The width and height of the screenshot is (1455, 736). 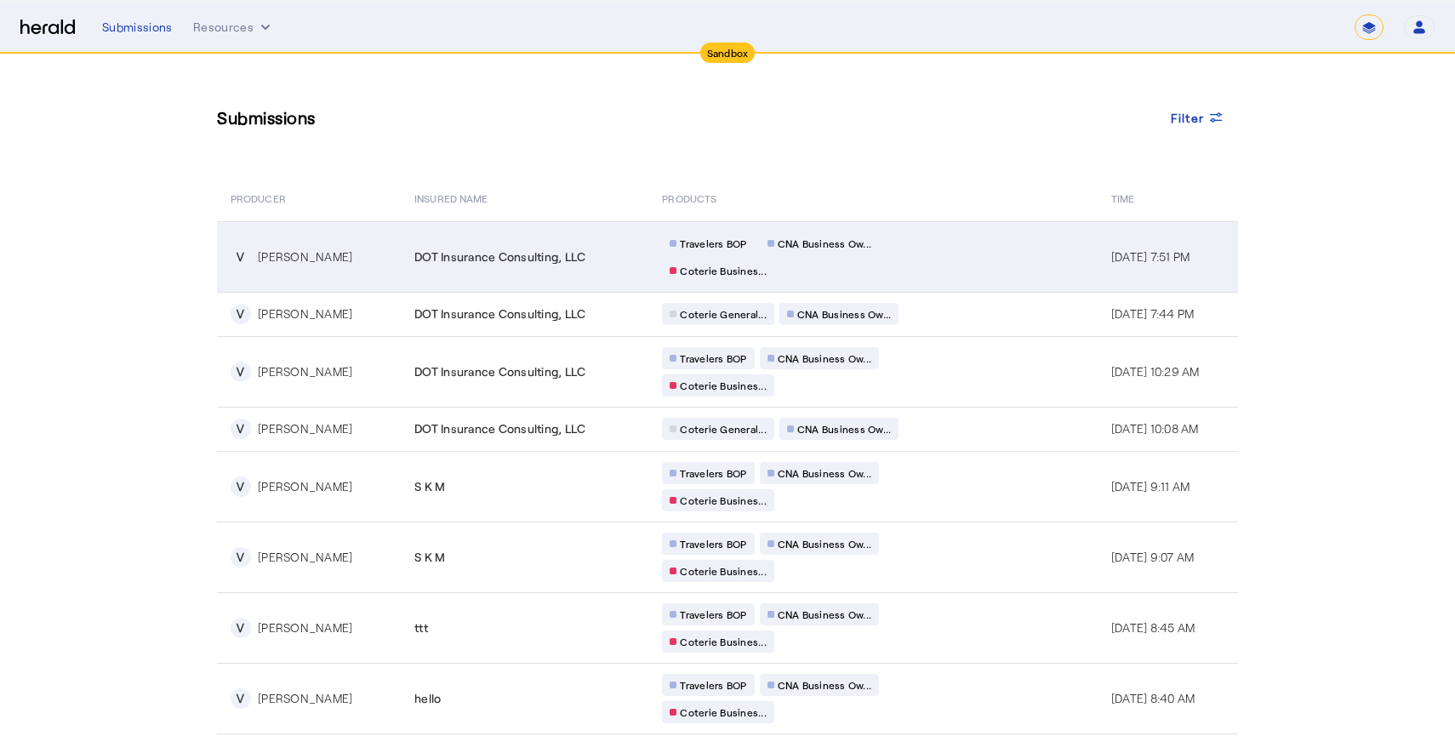 I want to click on span: Insured Name, so click(x=451, y=197).